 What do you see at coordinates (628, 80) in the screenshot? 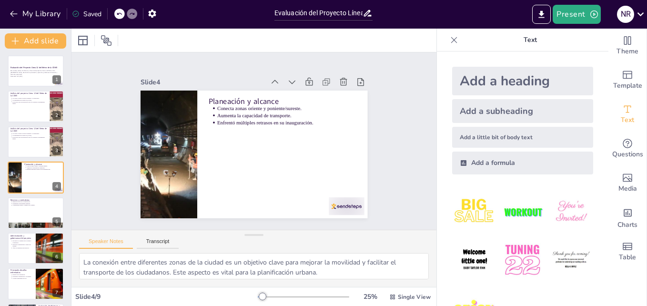
I see `div: Add ready made slides` at bounding box center [628, 80].